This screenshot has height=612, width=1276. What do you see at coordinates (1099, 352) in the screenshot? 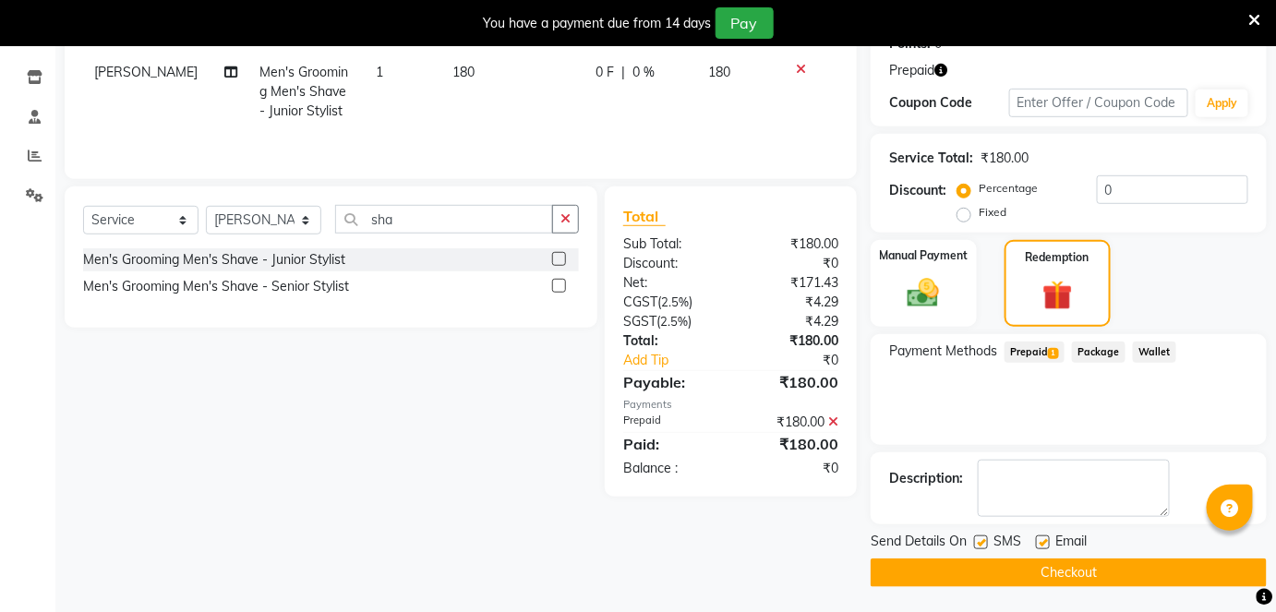
I see `span: Package` at bounding box center [1099, 352].